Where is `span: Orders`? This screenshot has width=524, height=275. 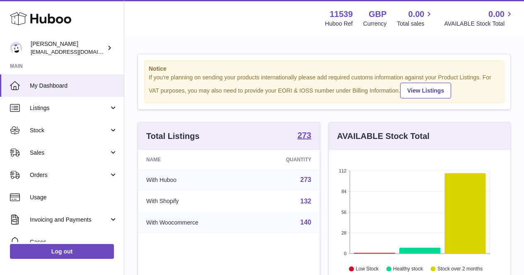 span: Orders is located at coordinates (69, 175).